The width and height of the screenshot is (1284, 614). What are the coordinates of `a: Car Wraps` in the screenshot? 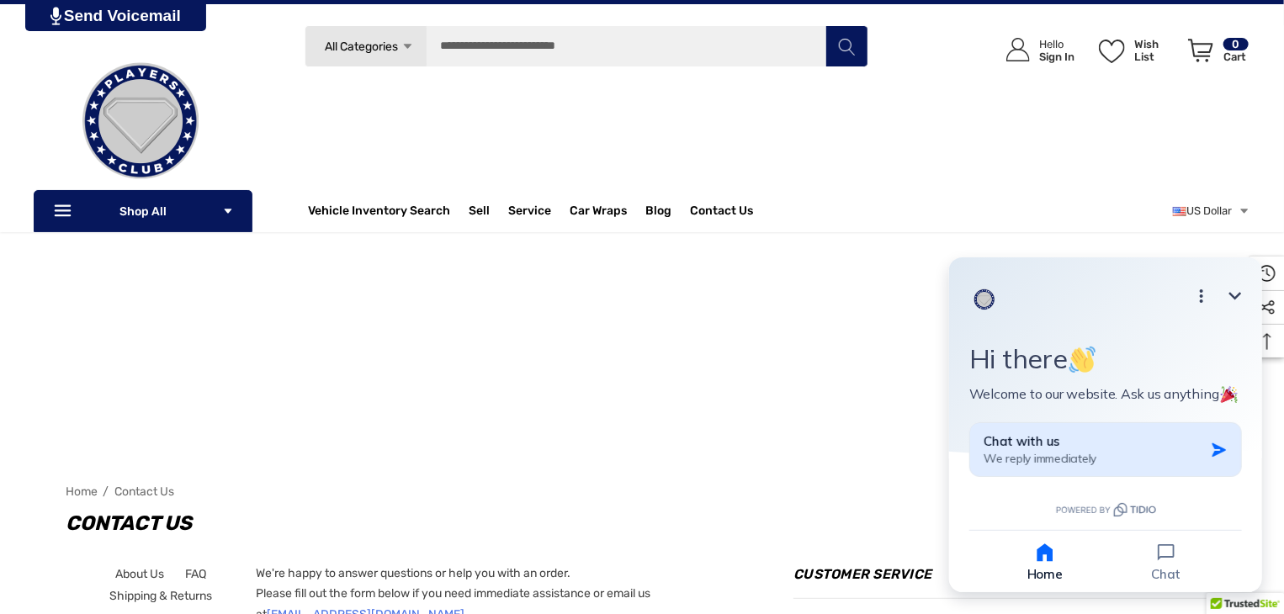 It's located at (608, 211).